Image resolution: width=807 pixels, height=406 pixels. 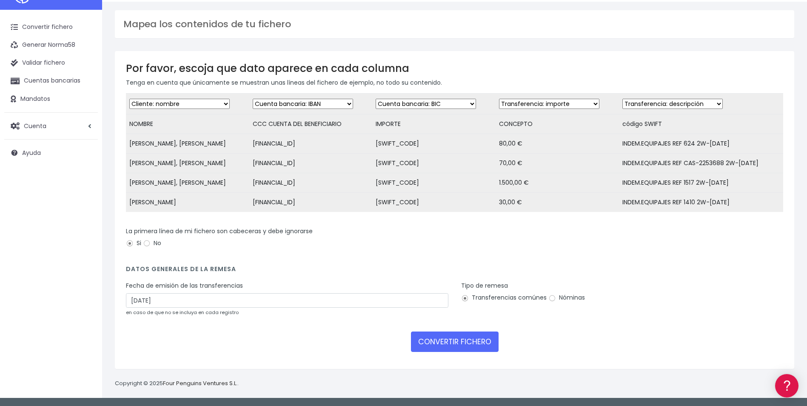 I want to click on span: Ayuda, so click(x=31, y=153).